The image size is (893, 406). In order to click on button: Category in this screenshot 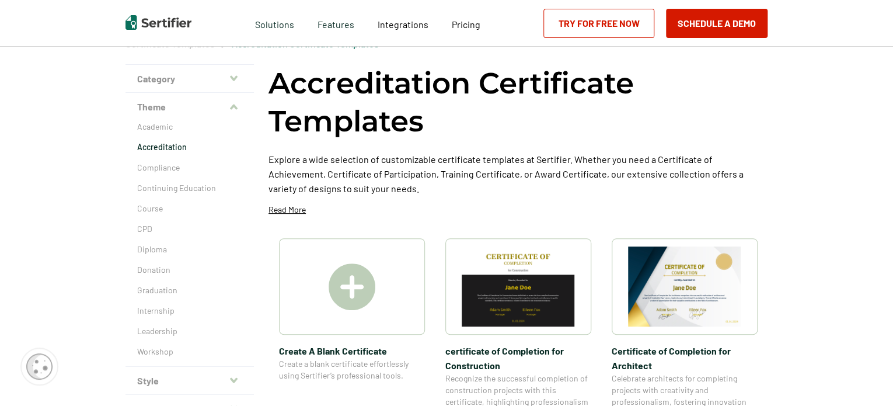, I will do `click(190, 79)`.